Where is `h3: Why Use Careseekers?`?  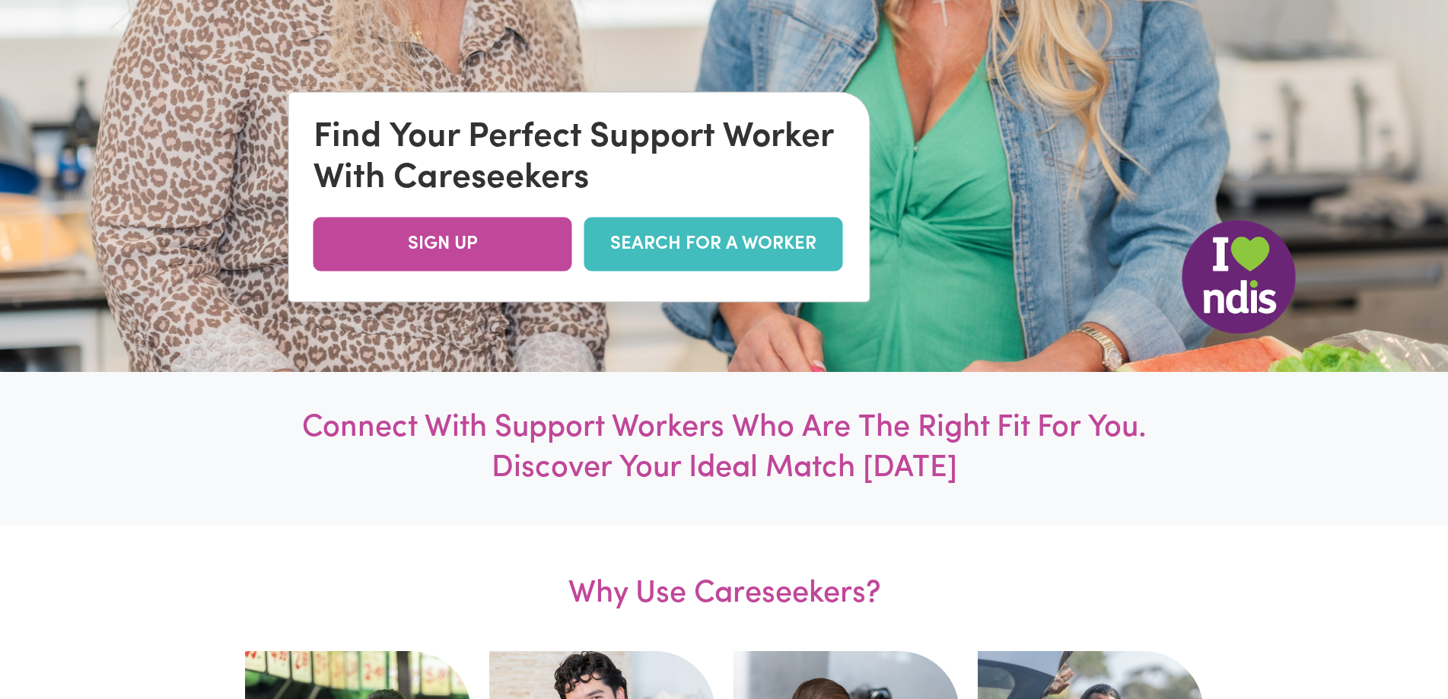 h3: Why Use Careseekers? is located at coordinates (724, 588).